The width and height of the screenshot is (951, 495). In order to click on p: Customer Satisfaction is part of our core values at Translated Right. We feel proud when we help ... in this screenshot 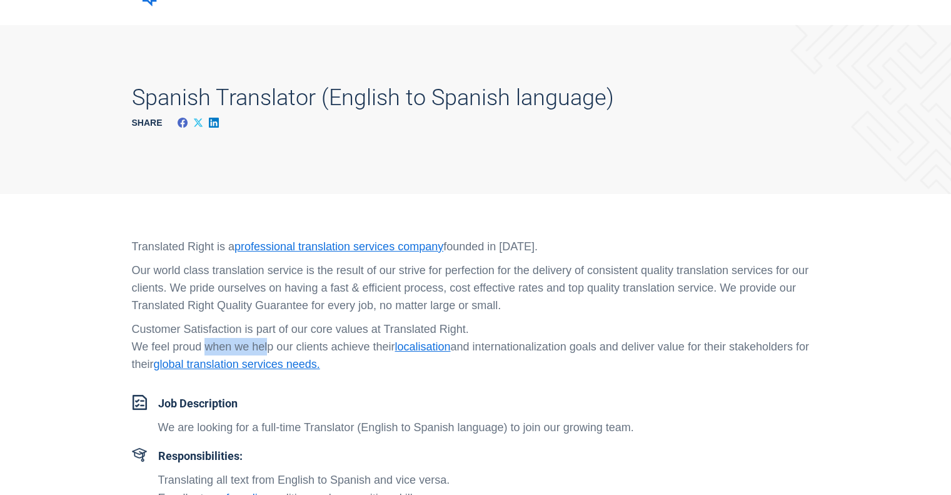, I will do `click(476, 346)`.